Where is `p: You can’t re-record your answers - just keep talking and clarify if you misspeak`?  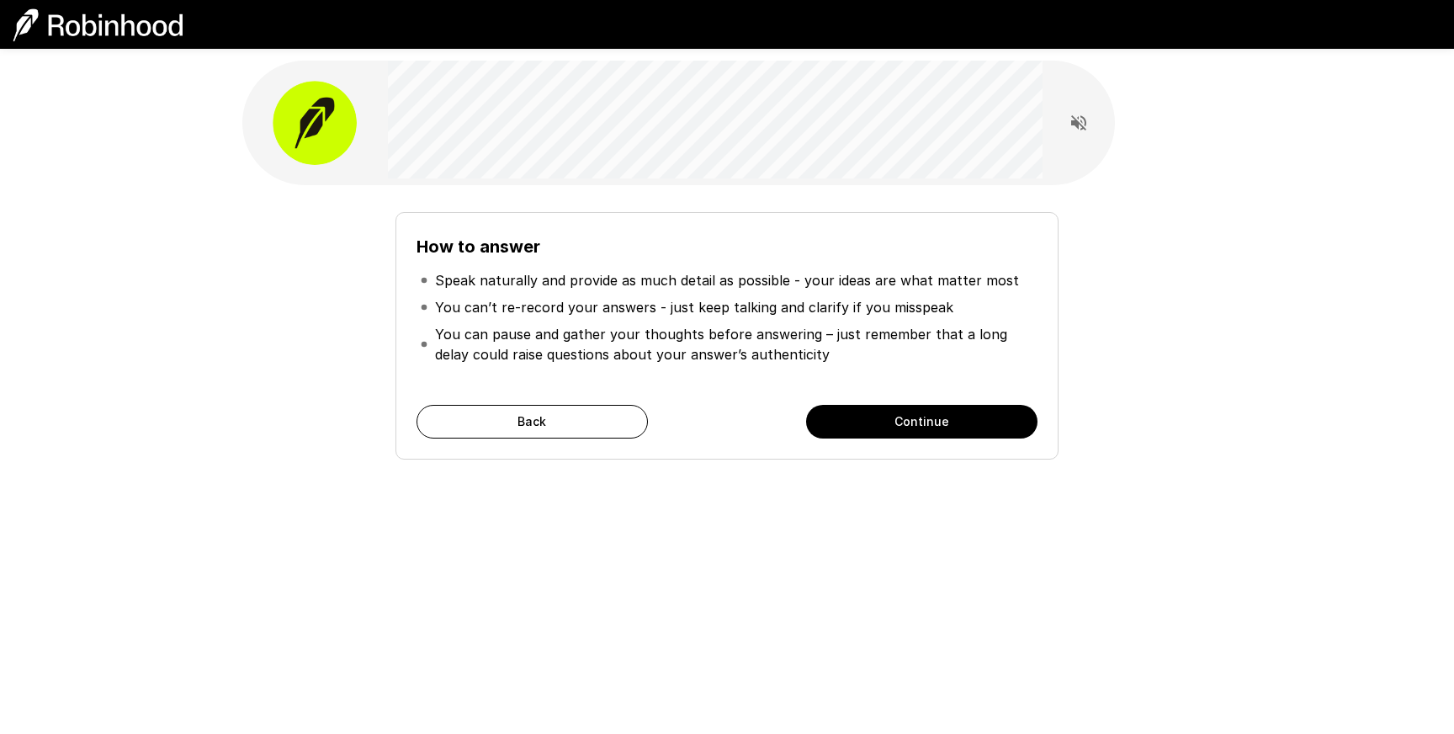
p: You can’t re-record your answers - just keep talking and clarify if you misspeak is located at coordinates (694, 307).